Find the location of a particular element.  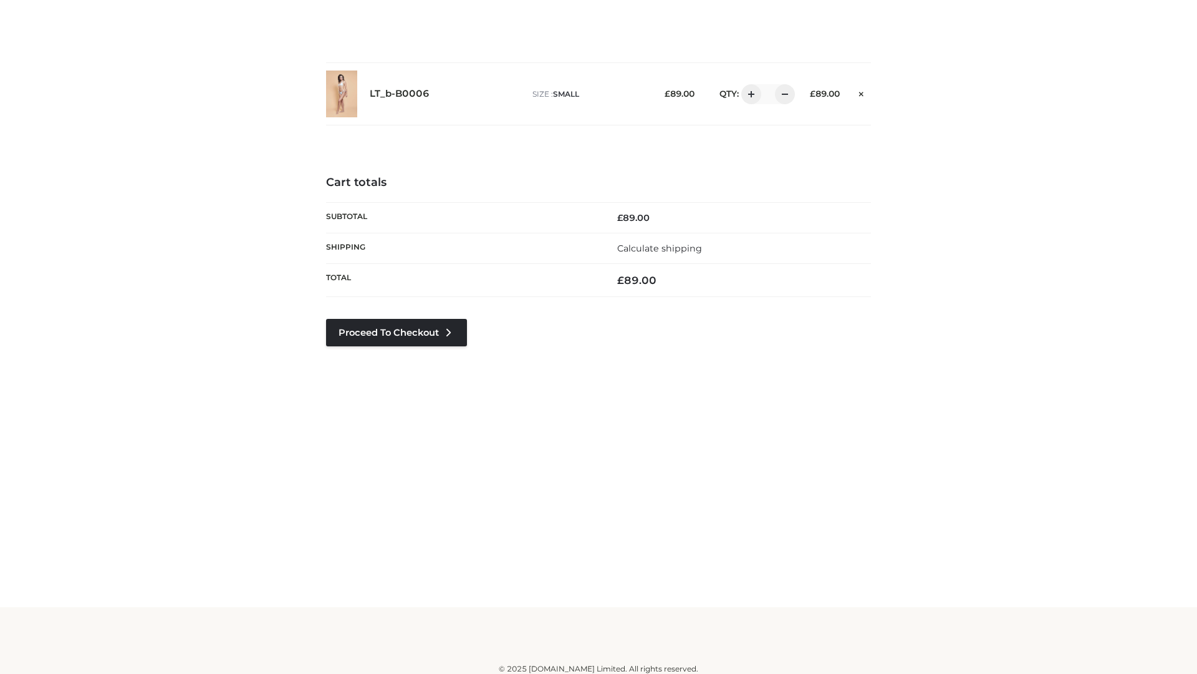

th: Shipping is located at coordinates (462, 248).